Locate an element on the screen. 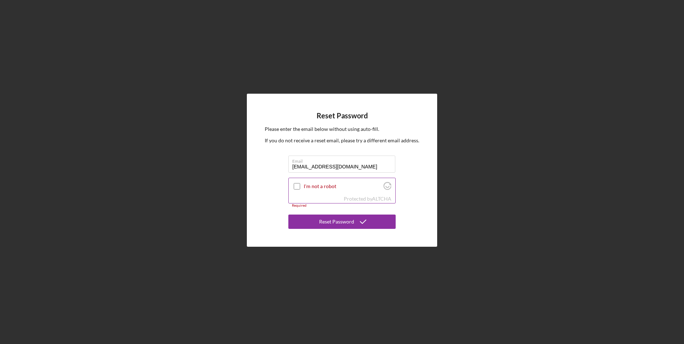 This screenshot has width=684, height=344. label: I'm not a robot is located at coordinates (342, 186).